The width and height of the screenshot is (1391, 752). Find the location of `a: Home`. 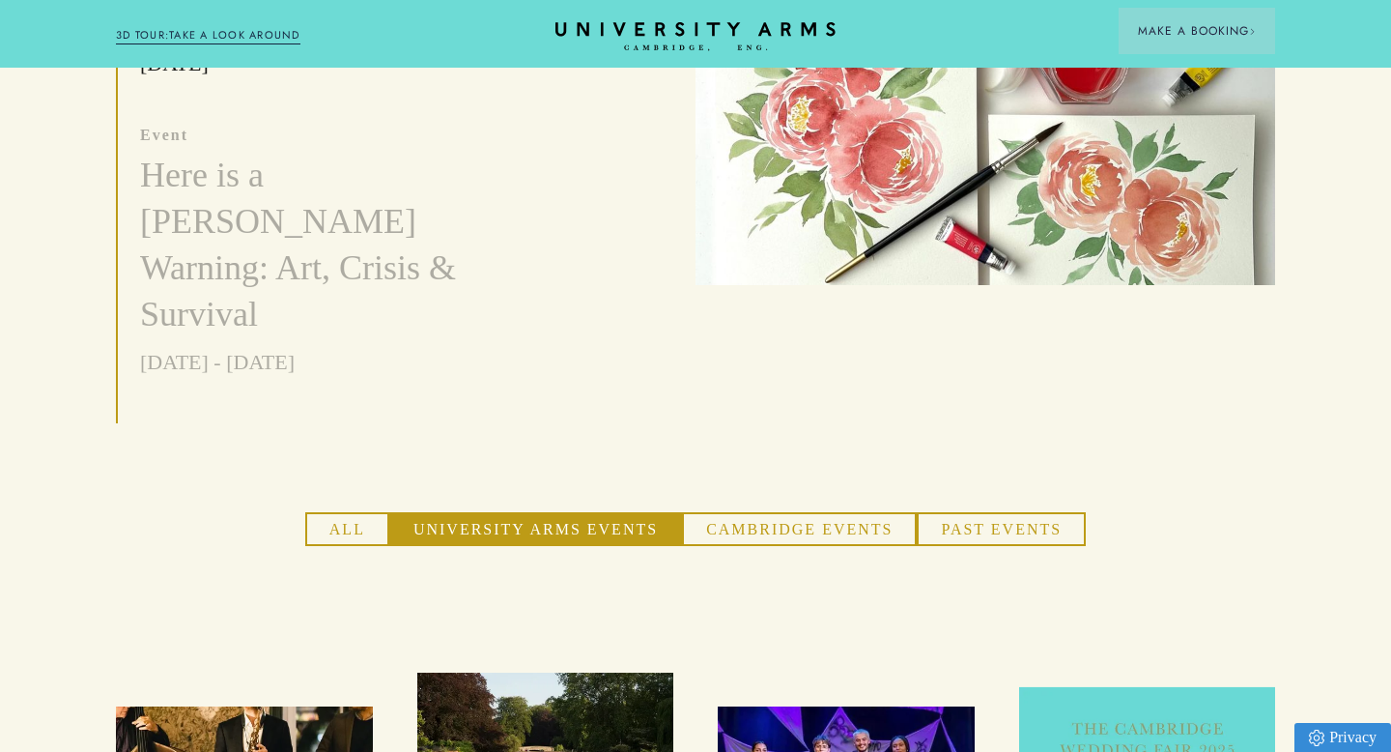

a: Home is located at coordinates (696, 37).